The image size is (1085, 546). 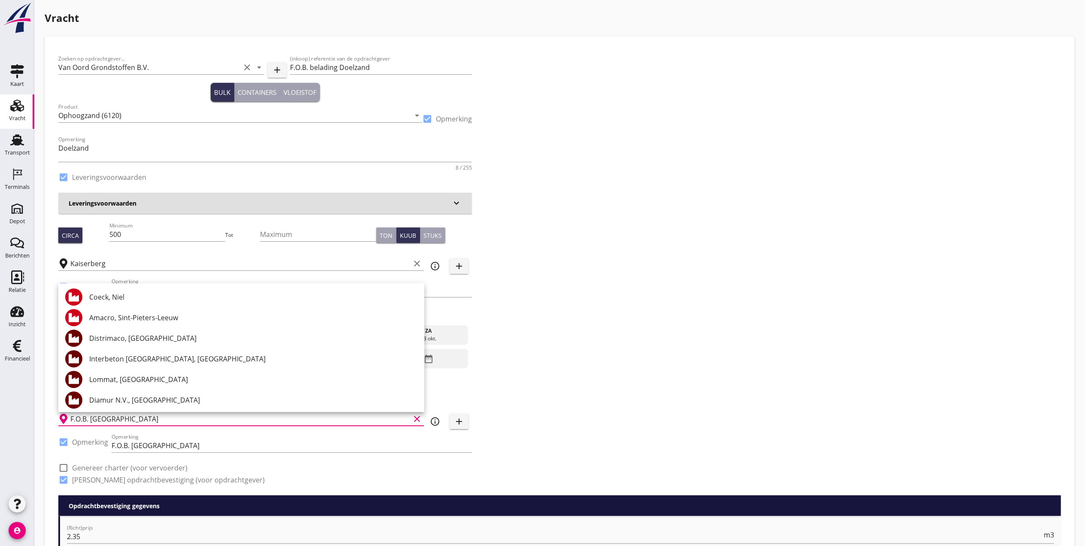 What do you see at coordinates (260, 203) in the screenshot?
I see `h3: Leveringsvoorwaarden` at bounding box center [260, 203].